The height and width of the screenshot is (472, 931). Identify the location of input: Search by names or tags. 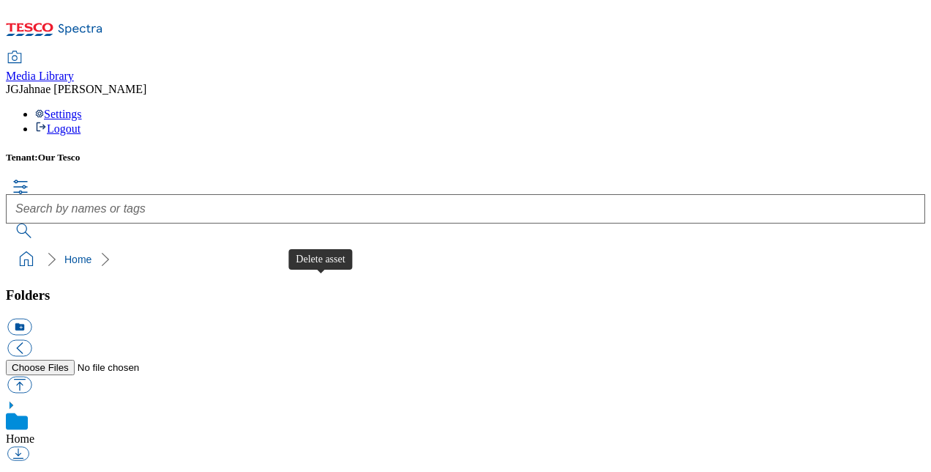
(466, 209).